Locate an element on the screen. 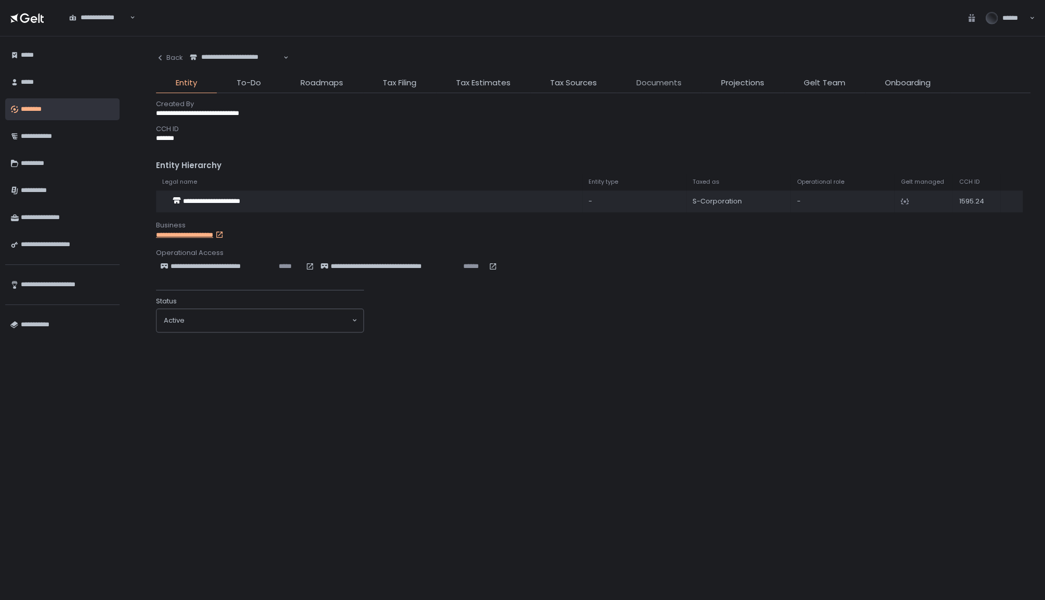  div: 1595.24 is located at coordinates (977, 201).